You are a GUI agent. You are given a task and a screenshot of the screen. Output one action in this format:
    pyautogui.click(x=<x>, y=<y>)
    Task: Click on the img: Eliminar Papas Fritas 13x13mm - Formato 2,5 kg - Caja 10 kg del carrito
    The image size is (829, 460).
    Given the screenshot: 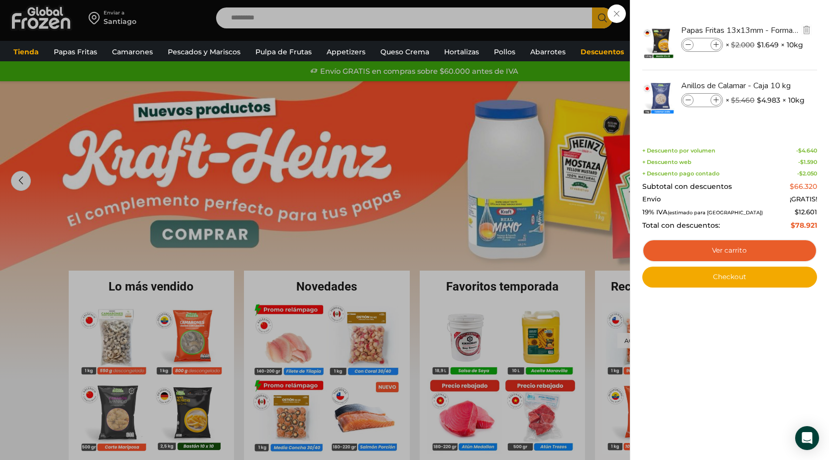 What is the action you would take?
    pyautogui.click(x=807, y=30)
    